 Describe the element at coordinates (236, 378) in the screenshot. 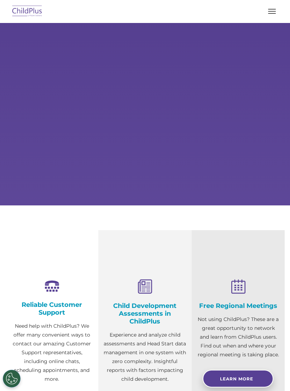

I see `span: Learn More` at that location.